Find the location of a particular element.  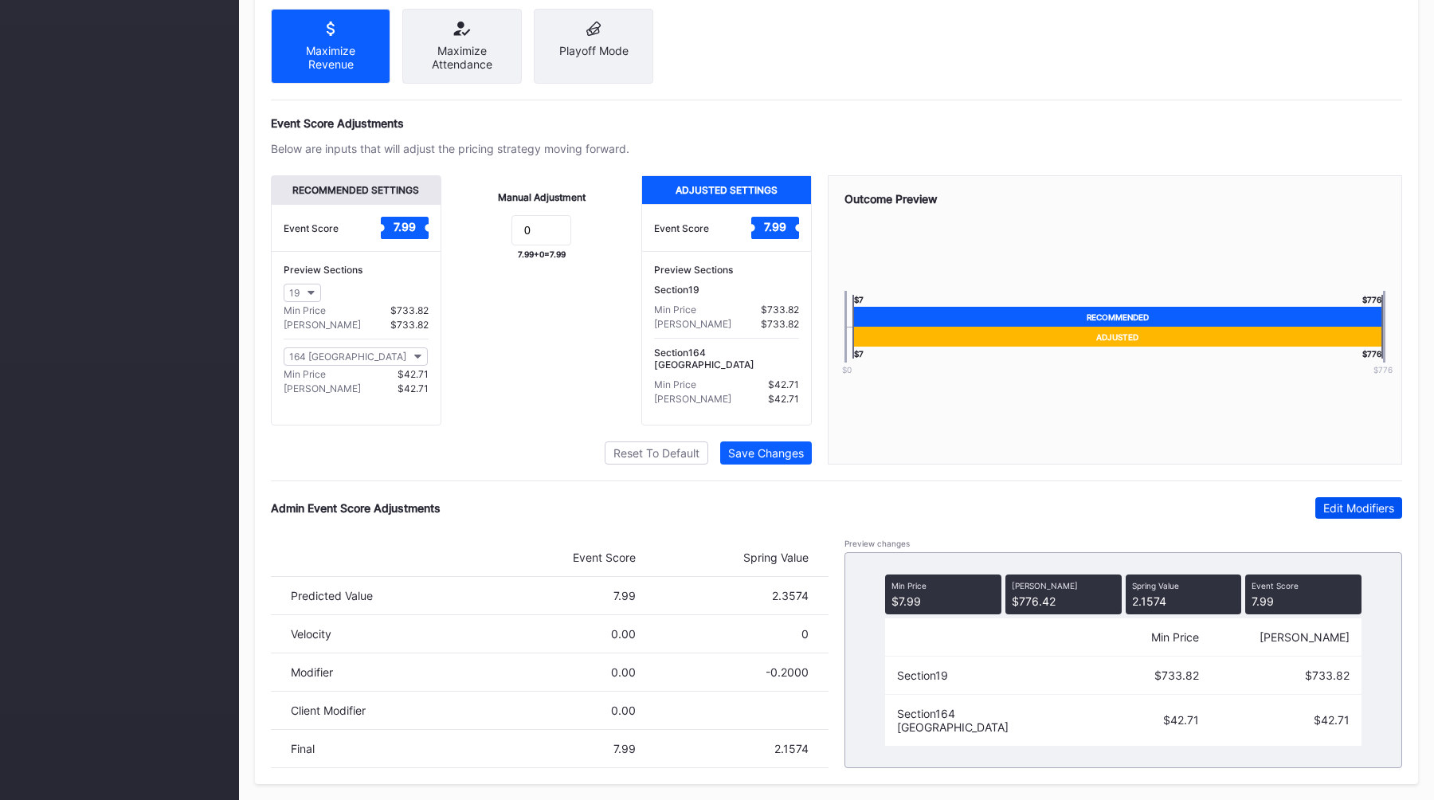

div: $776.42 is located at coordinates (1063, 594).